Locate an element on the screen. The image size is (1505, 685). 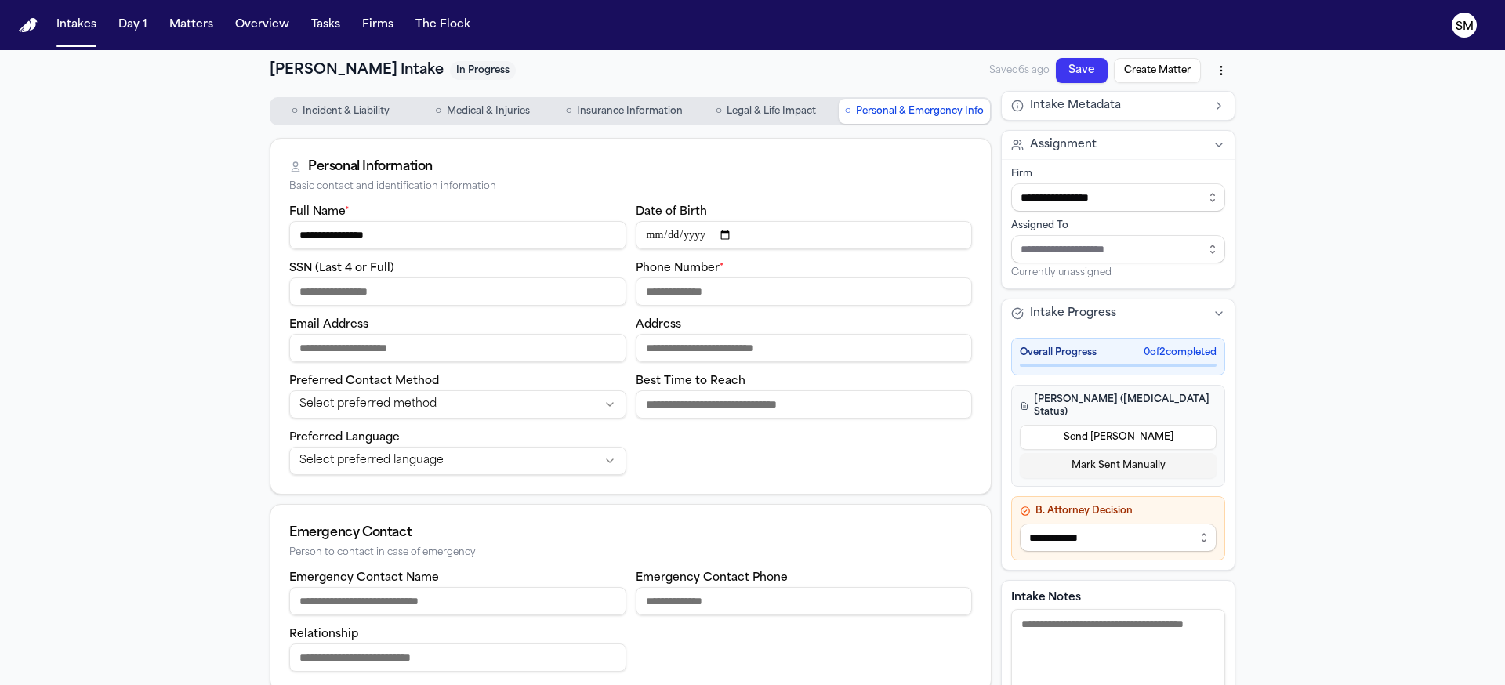
div: Personal Information is located at coordinates (370, 167).